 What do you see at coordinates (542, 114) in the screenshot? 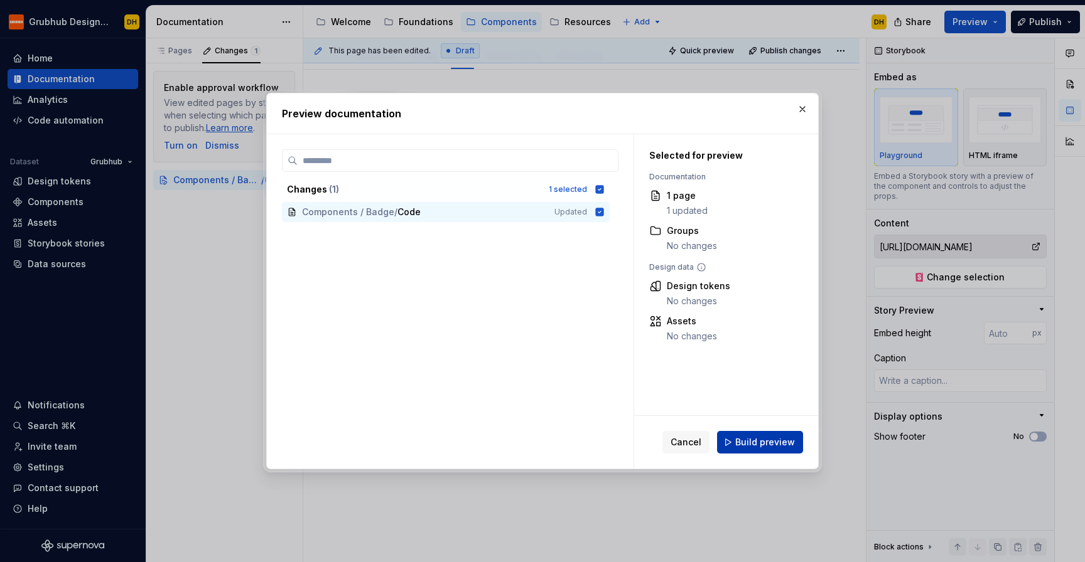
I see `h2: Preview documentation` at bounding box center [542, 114].